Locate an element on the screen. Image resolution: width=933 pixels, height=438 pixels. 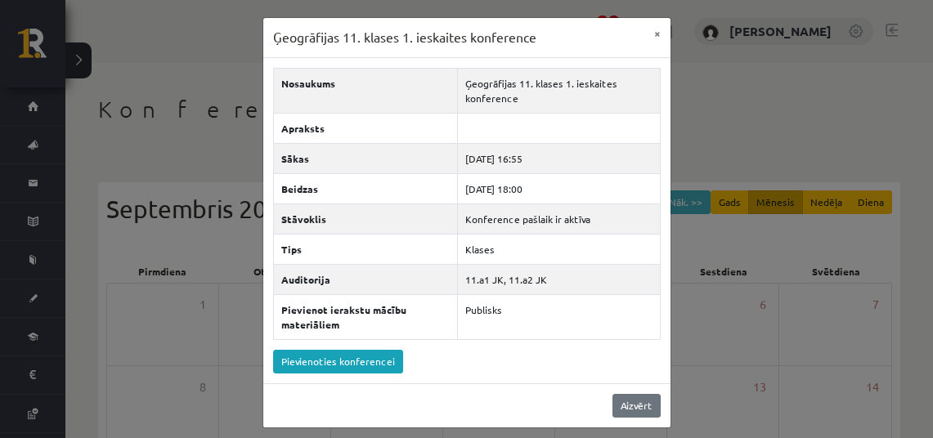
th: Auditorija is located at coordinates (365, 279).